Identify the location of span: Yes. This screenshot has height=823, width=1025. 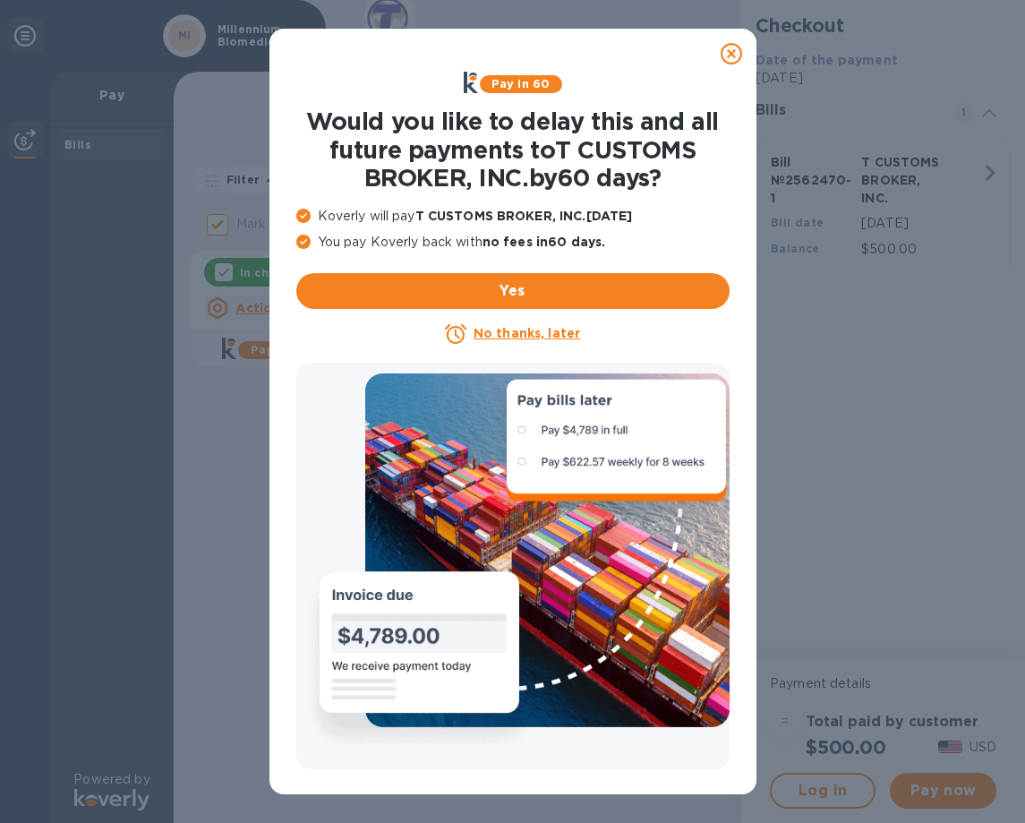
(513, 291).